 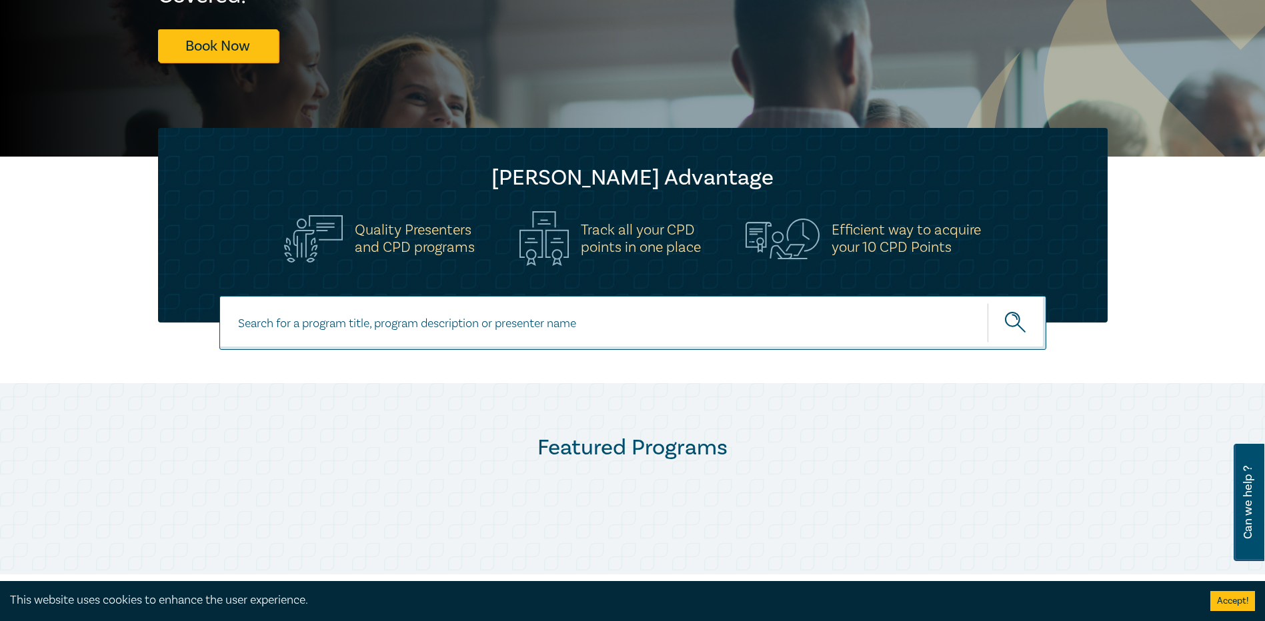 I want to click on h5: Quality Presenters and CPD programs, so click(x=415, y=239).